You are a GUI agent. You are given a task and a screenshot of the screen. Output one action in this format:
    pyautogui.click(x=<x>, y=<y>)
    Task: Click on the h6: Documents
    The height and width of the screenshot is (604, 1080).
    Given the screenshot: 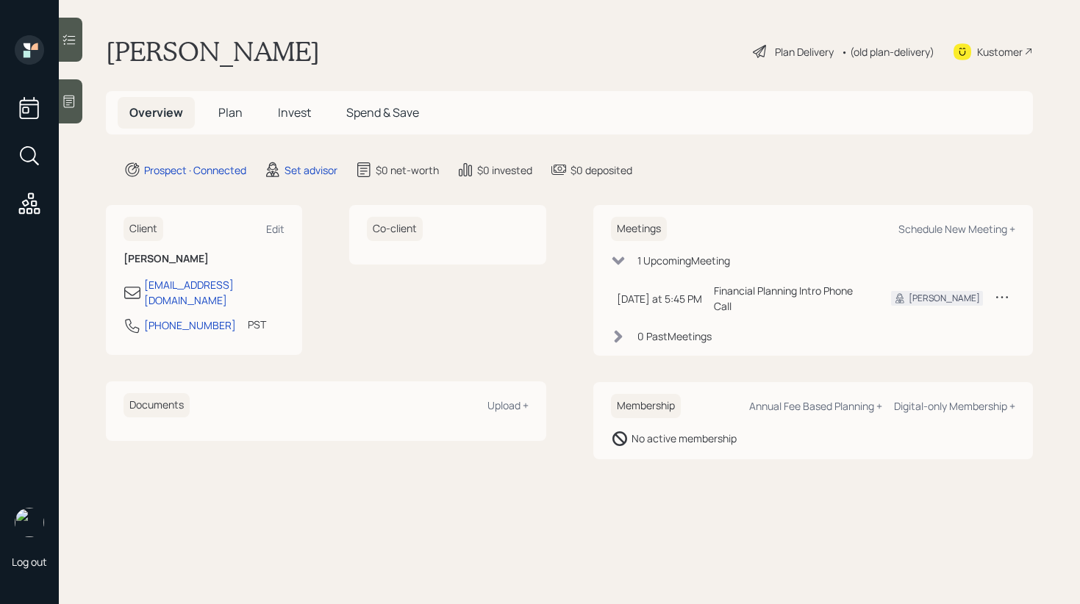 What is the action you would take?
    pyautogui.click(x=157, y=405)
    